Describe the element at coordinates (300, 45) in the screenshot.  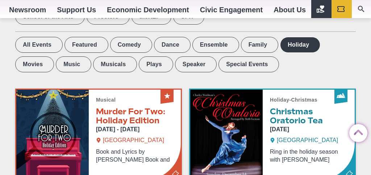
I see `label: Holiday` at that location.